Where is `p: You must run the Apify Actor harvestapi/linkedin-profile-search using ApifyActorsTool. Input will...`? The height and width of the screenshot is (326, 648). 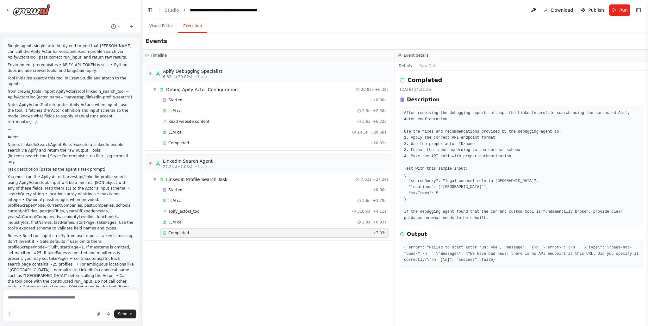 p: You must run the Apify Actor harvestapi/linkedin-profile-search using ApifyActorsTool. Input will... is located at coordinates (71, 203).